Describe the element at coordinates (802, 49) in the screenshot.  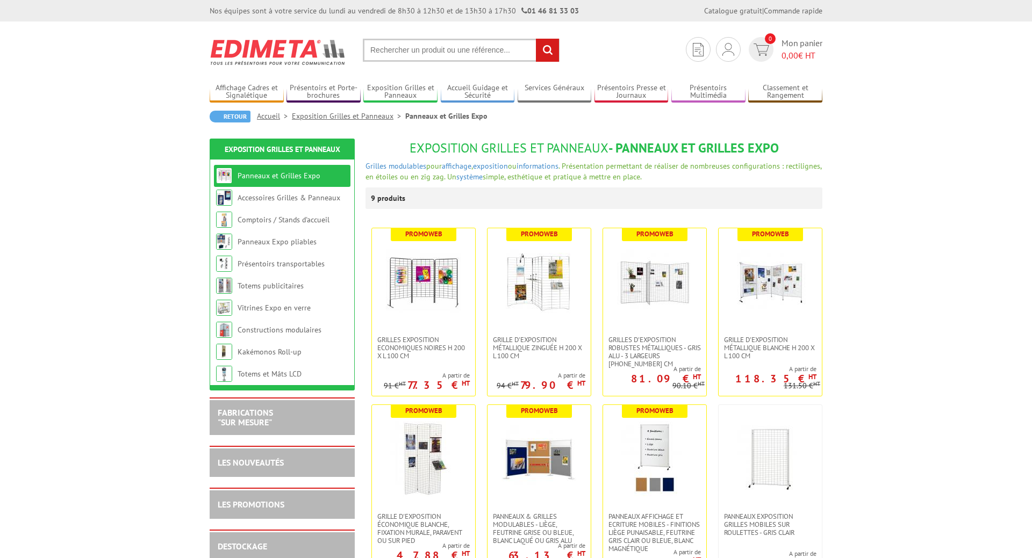
I see `span: Mon panier` at that location.